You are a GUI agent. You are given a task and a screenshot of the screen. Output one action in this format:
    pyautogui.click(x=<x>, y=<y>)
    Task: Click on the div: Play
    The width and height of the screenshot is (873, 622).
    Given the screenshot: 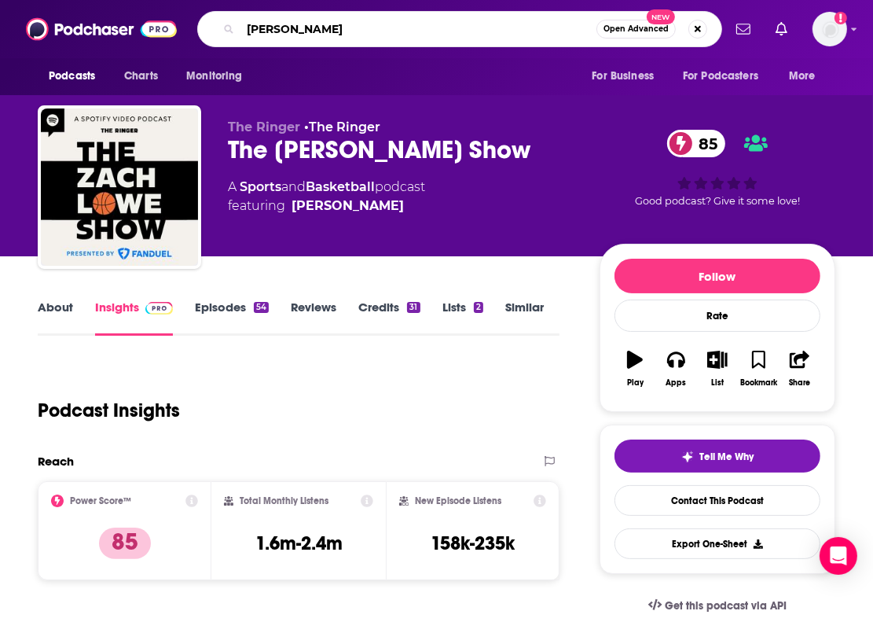 What is the action you would take?
    pyautogui.click(x=635, y=383)
    